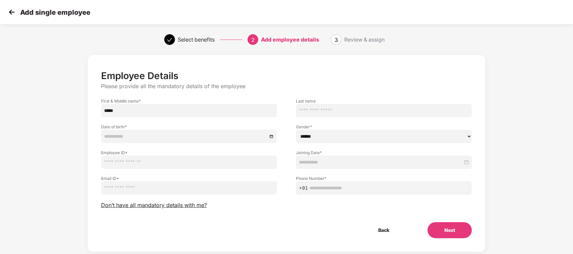  What do you see at coordinates (364, 40) in the screenshot?
I see `div: Review & assign` at bounding box center [364, 40].